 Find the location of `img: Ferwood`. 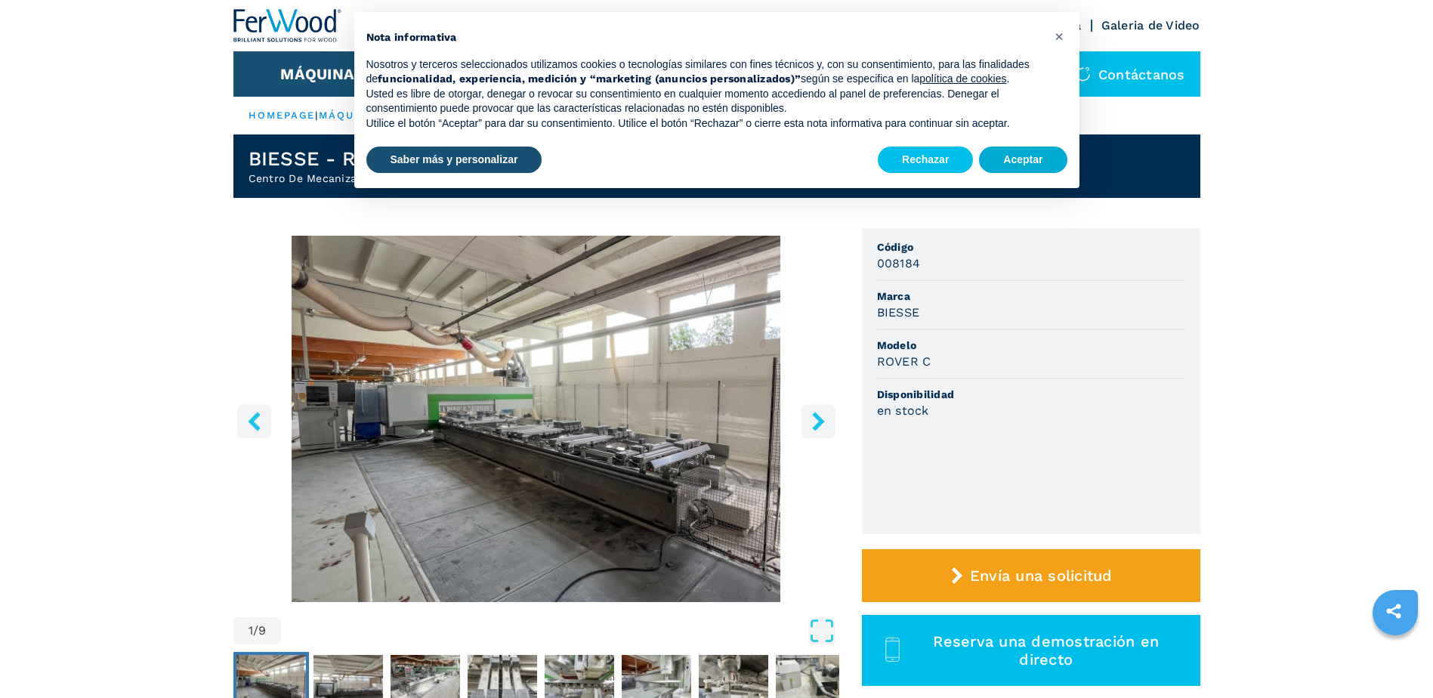

img: Ferwood is located at coordinates (288, 26).